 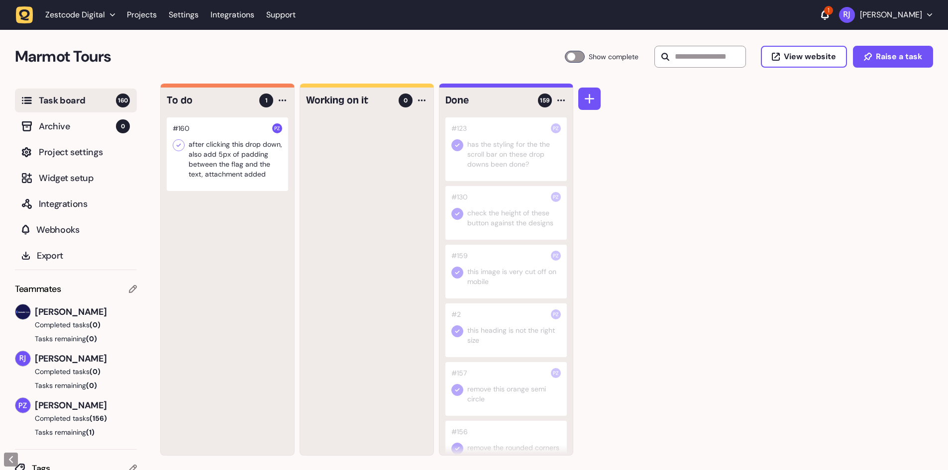 What do you see at coordinates (76, 178) in the screenshot?
I see `button: Widget setup` at bounding box center [76, 178].